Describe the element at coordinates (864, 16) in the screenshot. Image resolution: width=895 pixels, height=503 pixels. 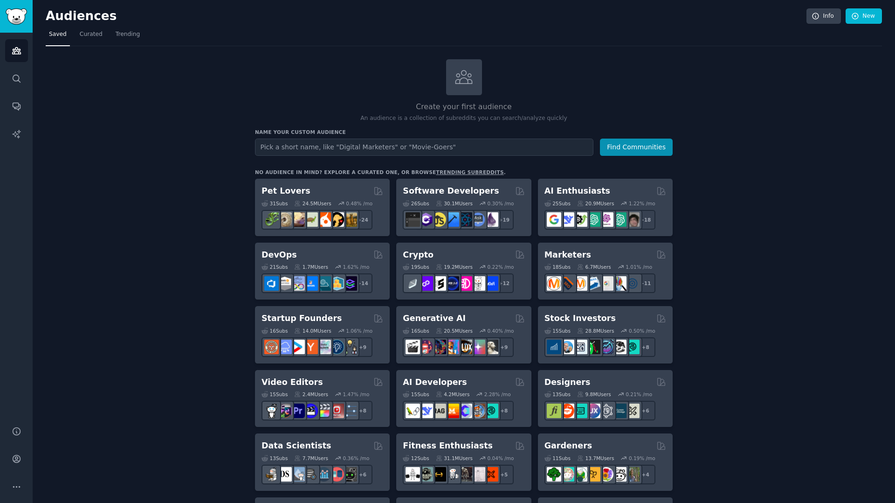
I see `a: New` at that location.